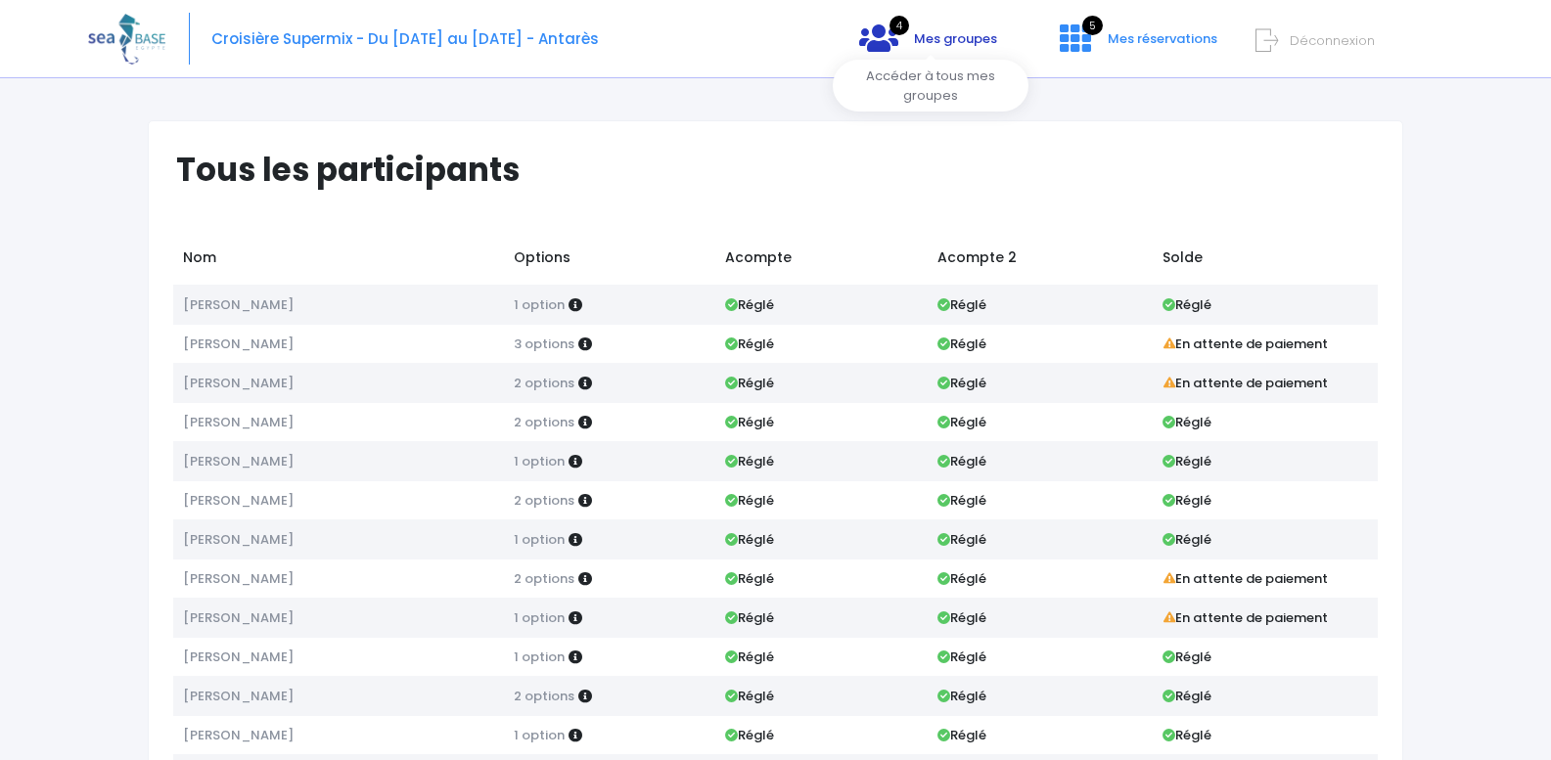 Image resolution: width=1551 pixels, height=760 pixels. What do you see at coordinates (1136, 45) in the screenshot?
I see `a: 5 Mes réservations` at bounding box center [1136, 45].